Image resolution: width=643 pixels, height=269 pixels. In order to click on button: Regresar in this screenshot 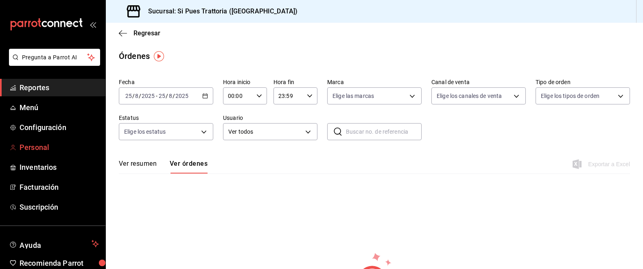, I will do `click(140, 33)`.